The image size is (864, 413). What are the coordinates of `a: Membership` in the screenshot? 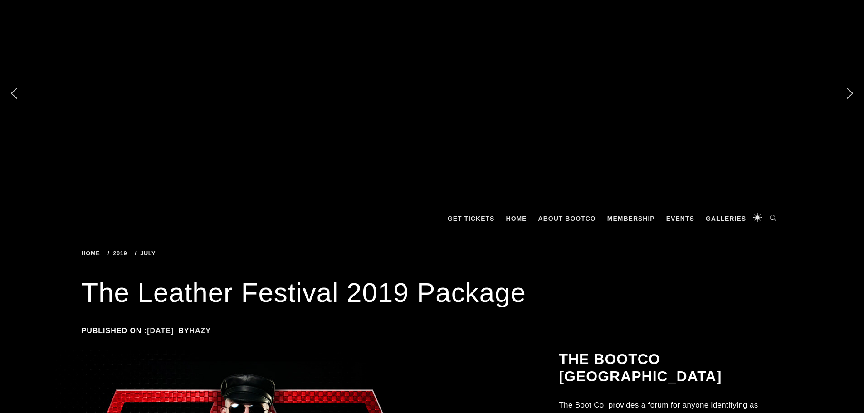 It's located at (631, 219).